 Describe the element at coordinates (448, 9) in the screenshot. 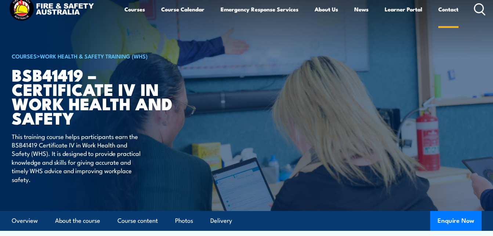

I see `a: Contact` at that location.